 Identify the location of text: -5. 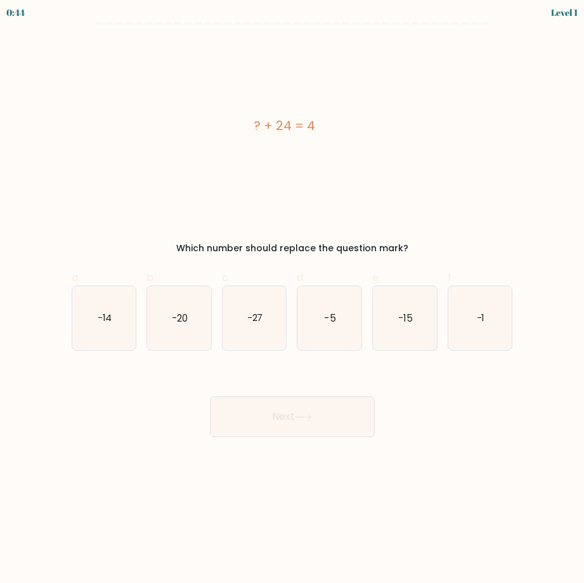
(330, 317).